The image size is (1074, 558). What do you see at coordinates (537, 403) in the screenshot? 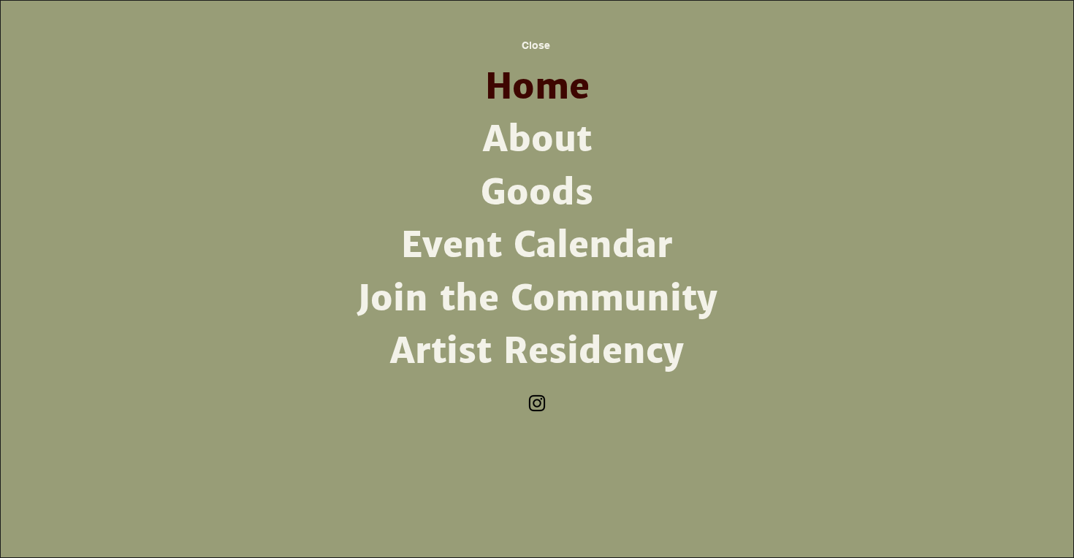
I see `a: Instagram` at bounding box center [537, 403].